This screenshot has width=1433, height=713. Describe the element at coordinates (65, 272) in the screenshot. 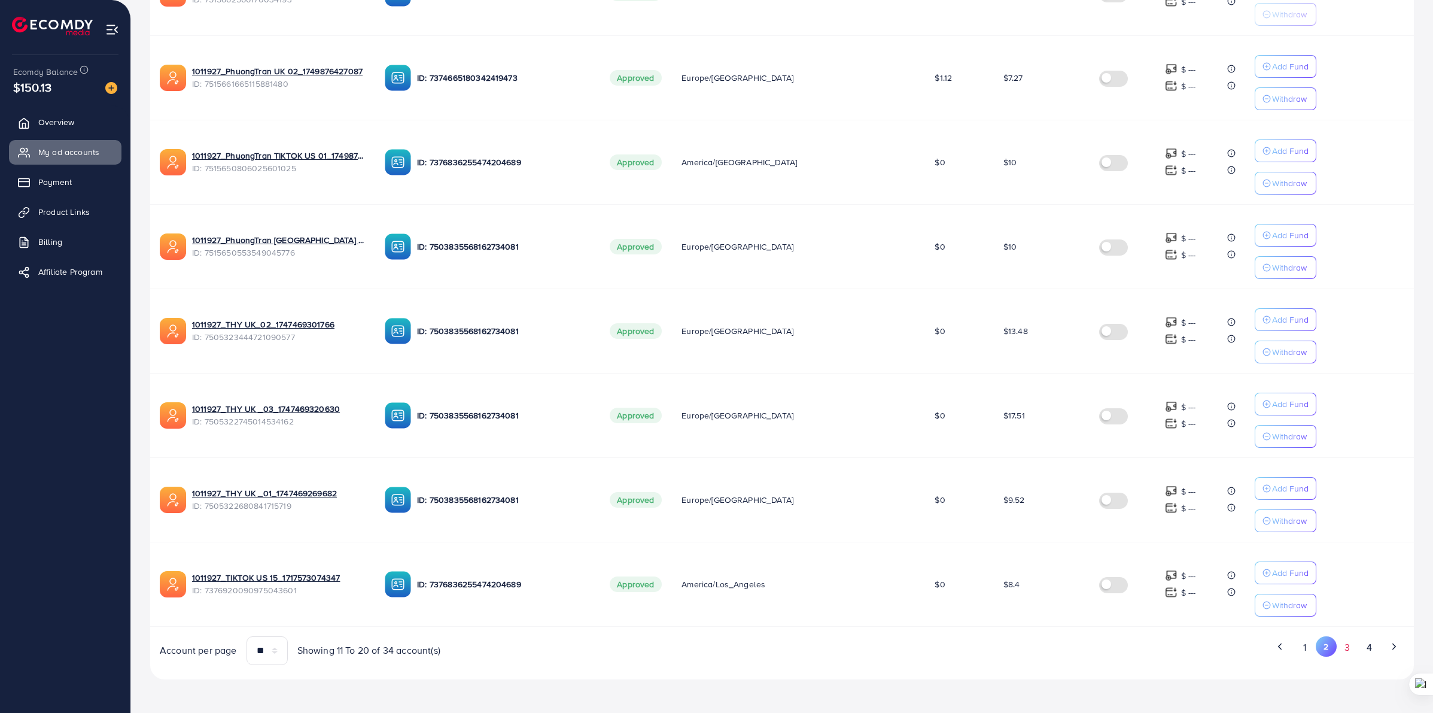

I see `a: Affiliate Program` at that location.